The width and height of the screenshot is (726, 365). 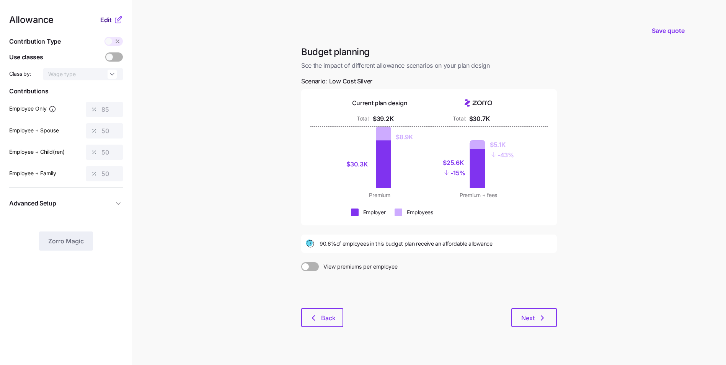 I want to click on div: Employees, so click(x=420, y=212).